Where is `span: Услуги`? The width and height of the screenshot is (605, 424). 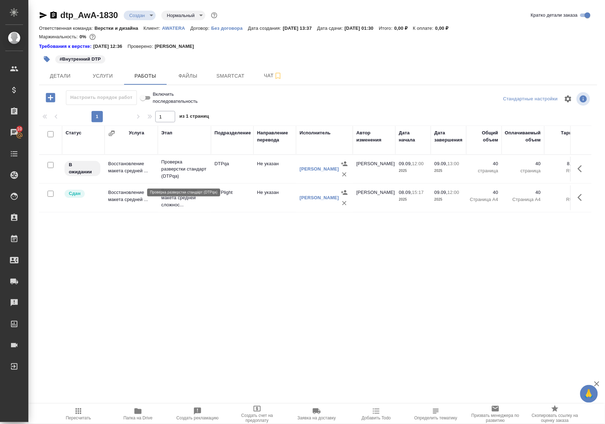
span: Услуги is located at coordinates (103, 76).